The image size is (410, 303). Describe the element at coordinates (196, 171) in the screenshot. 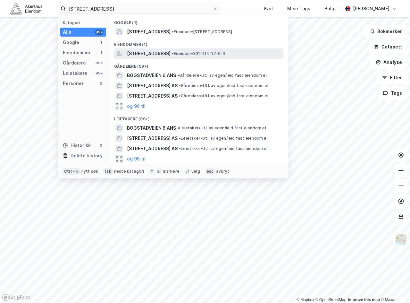

I see `div: velg` at that location.